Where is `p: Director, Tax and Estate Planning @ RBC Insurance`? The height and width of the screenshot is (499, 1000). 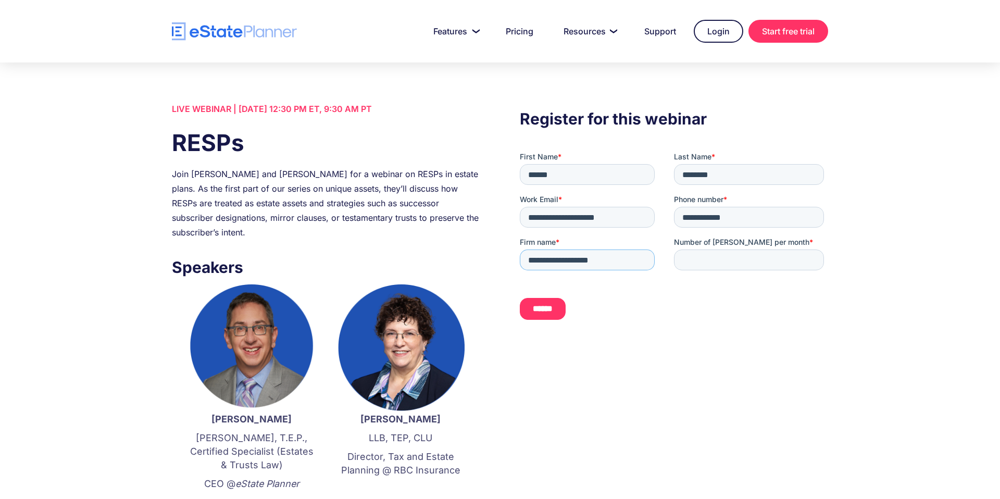 p: Director, Tax and Estate Planning @ RBC Insurance is located at coordinates (401, 464).